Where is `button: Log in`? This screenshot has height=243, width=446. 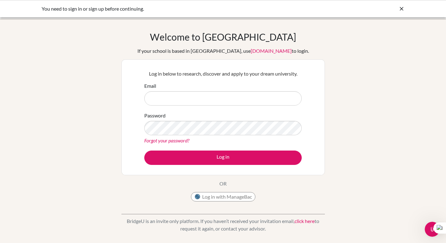 button: Log in is located at coordinates (223, 158).